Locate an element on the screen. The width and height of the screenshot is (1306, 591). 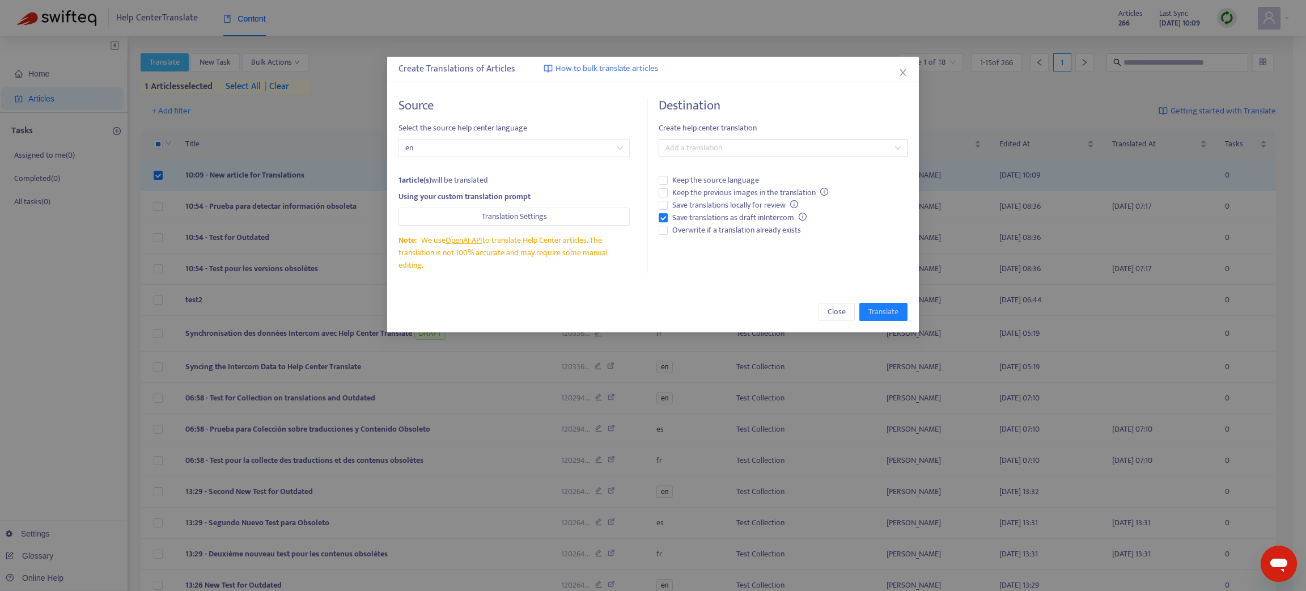
span: Save translations locally for review is located at coordinates (735, 205).